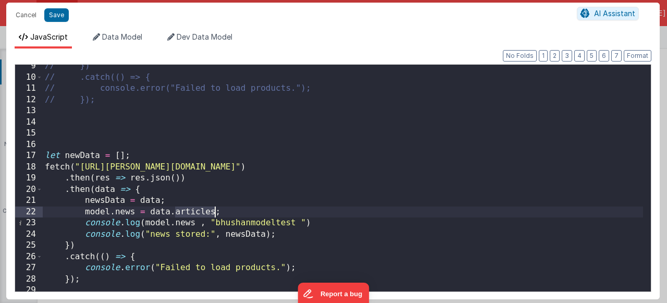 The image size is (667, 303). Describe the element at coordinates (29, 145) in the screenshot. I see `div: 16` at that location.